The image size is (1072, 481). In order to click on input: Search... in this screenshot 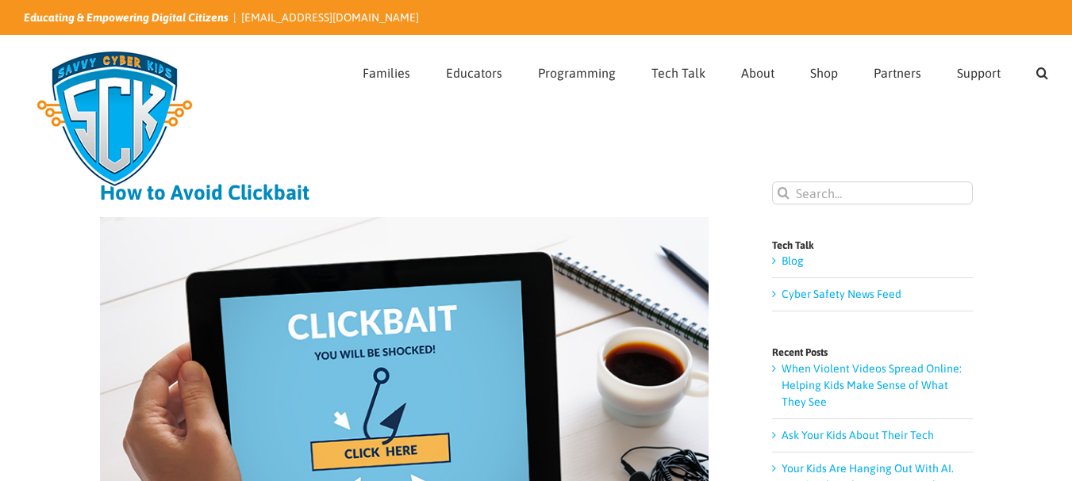, I will do `click(872, 193)`.